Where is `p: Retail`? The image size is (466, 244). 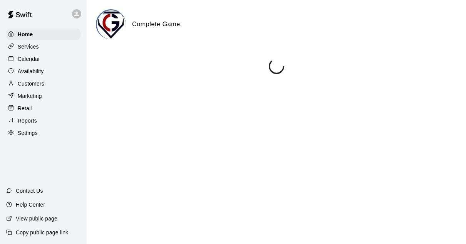 p: Retail is located at coordinates (25, 108).